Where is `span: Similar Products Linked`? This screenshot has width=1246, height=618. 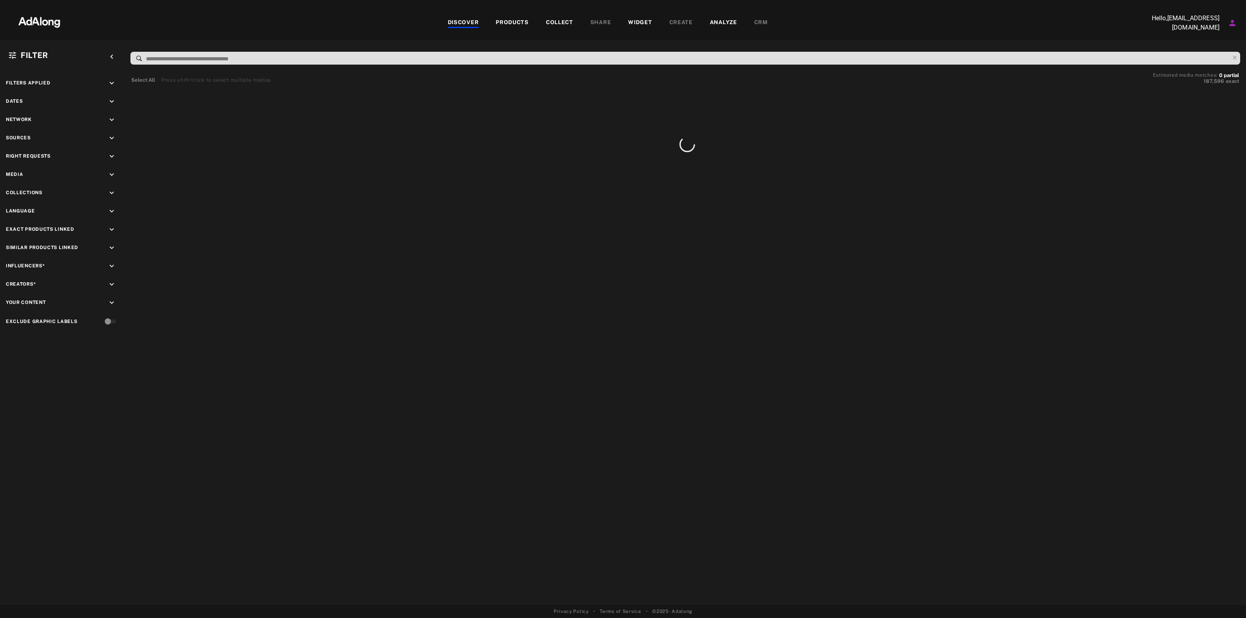
span: Similar Products Linked is located at coordinates (42, 248).